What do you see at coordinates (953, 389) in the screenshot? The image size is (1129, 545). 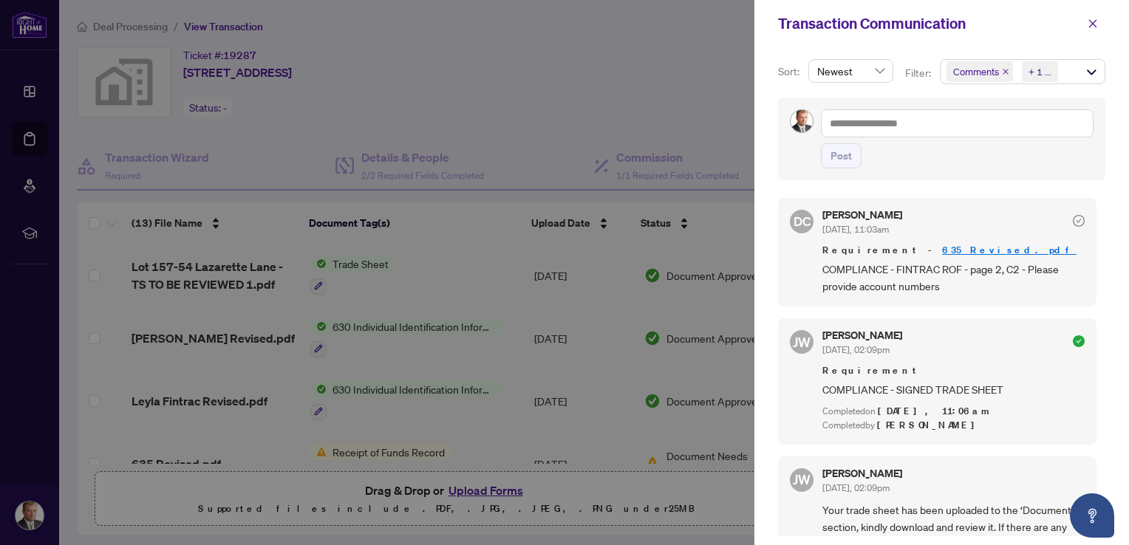 I see `span: COMPLIANCE - SIGNED TRADE SHEET` at bounding box center [953, 389].